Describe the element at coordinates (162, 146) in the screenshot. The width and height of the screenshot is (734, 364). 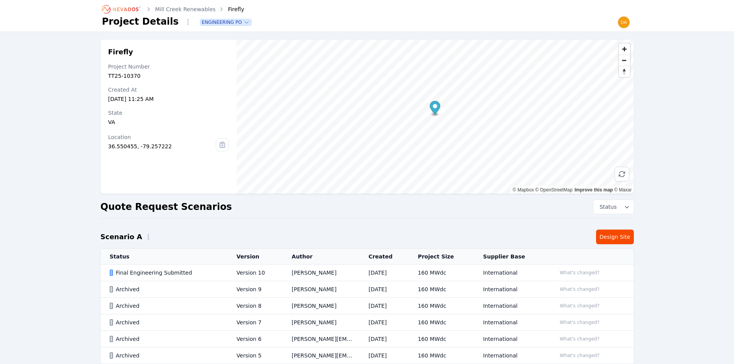
I see `div: 36.550455, -79.257222` at that location.